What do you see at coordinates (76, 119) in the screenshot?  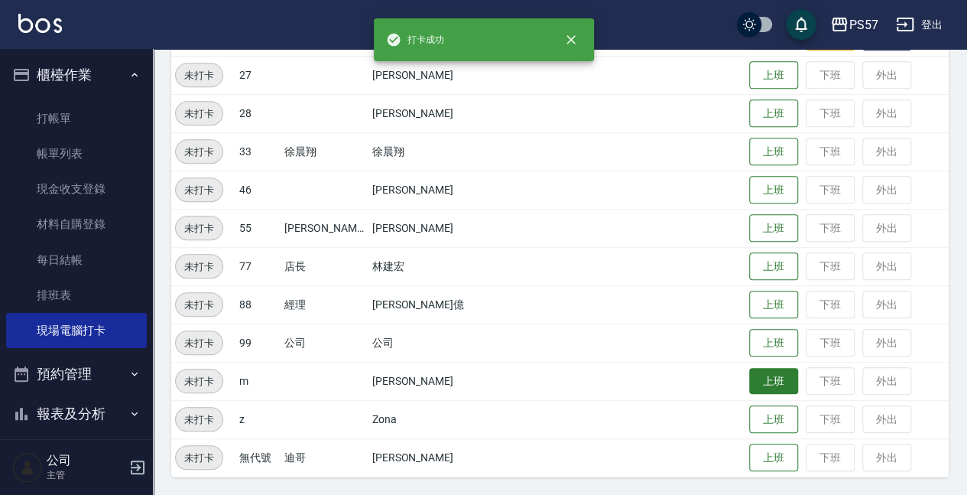 I see `a: 打帳單` at bounding box center [76, 119].